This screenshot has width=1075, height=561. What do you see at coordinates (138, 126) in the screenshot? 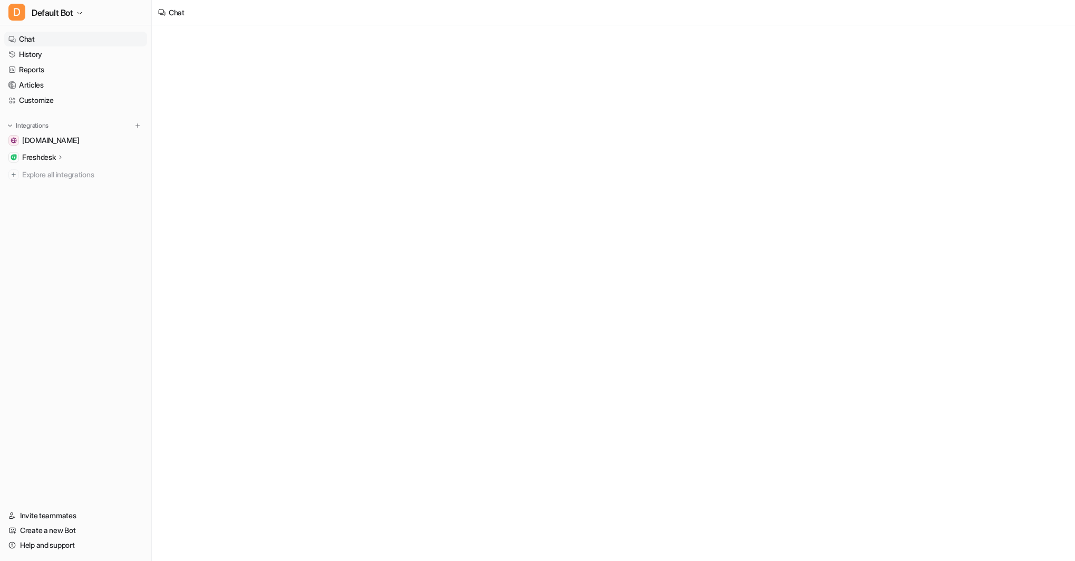
I see `img: menu_add.svg` at bounding box center [138, 126].